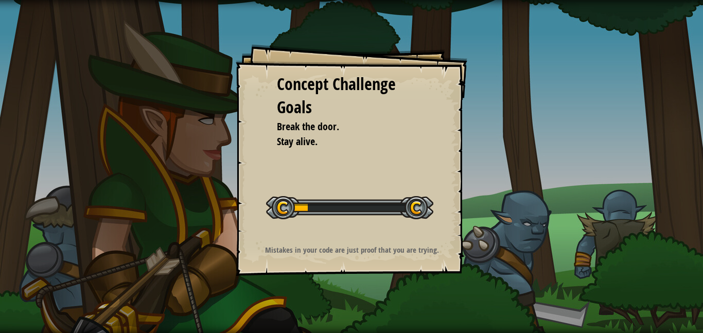 The width and height of the screenshot is (703, 333). What do you see at coordinates (344, 127) in the screenshot?
I see `li: Break the door.` at bounding box center [344, 127].